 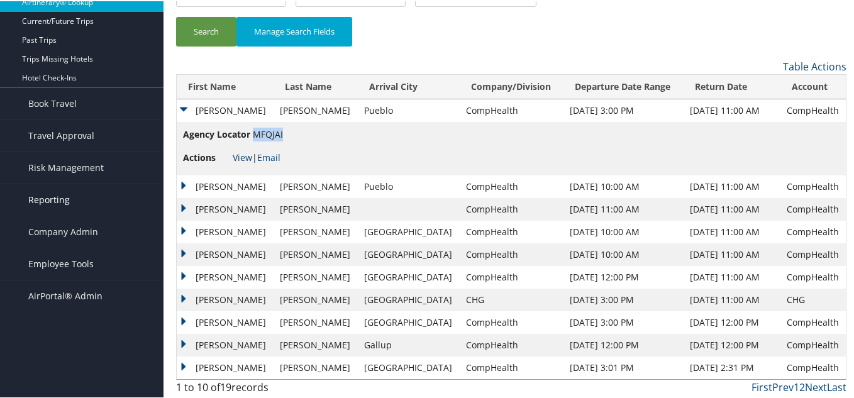 What do you see at coordinates (409, 86) in the screenshot?
I see `th: Arrival City: activate to sort column ascending` at bounding box center [409, 86].